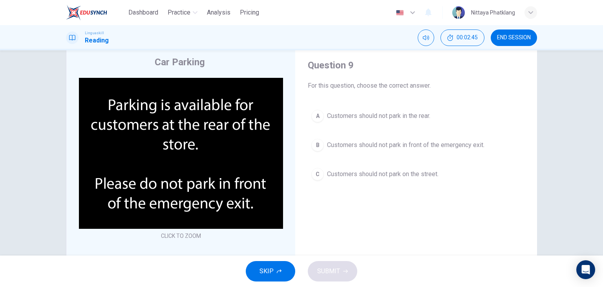  What do you see at coordinates (383, 174) in the screenshot?
I see `span: Customers should not park on the street.` at bounding box center [383, 174].